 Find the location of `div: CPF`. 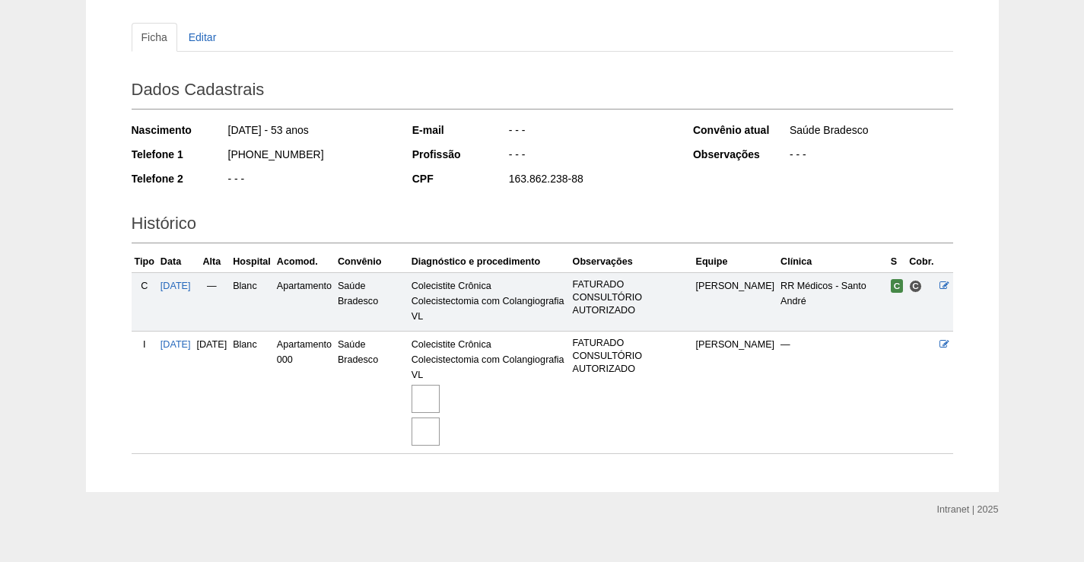

div: CPF is located at coordinates (459, 179).